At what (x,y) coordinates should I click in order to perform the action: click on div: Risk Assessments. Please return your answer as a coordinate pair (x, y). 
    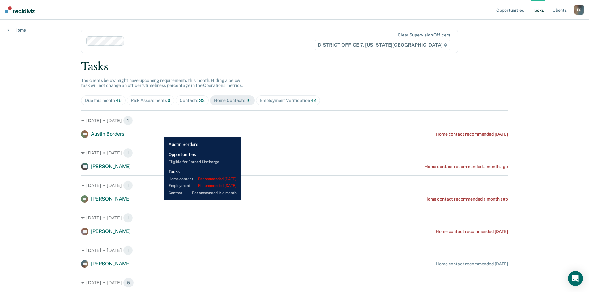
    Looking at the image, I should click on (151, 100).